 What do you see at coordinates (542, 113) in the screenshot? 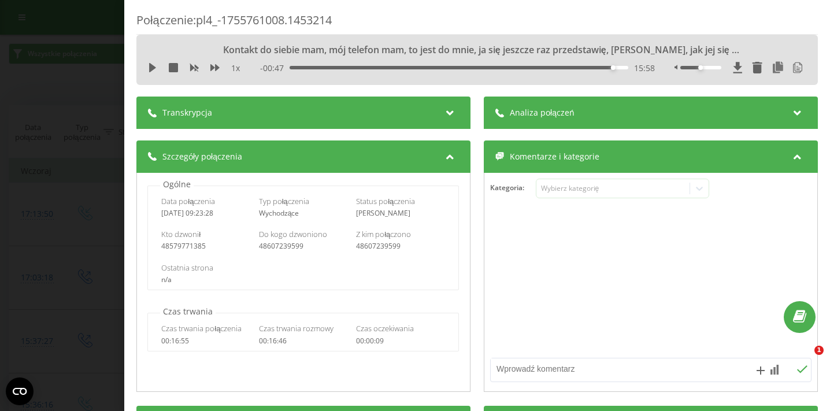
I see `span: Analiza połączeń` at bounding box center [542, 113].